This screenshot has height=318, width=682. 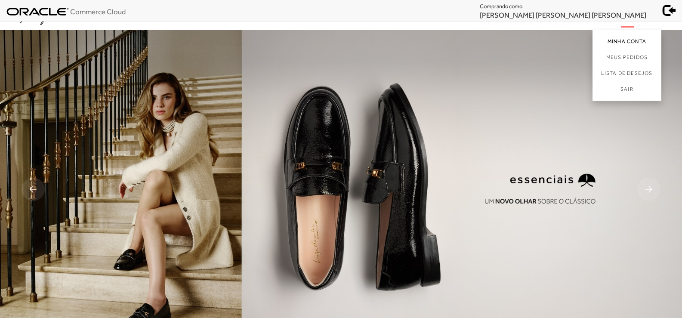 What do you see at coordinates (37, 12) in the screenshot?
I see `img: oracle_logo.svg` at bounding box center [37, 12].